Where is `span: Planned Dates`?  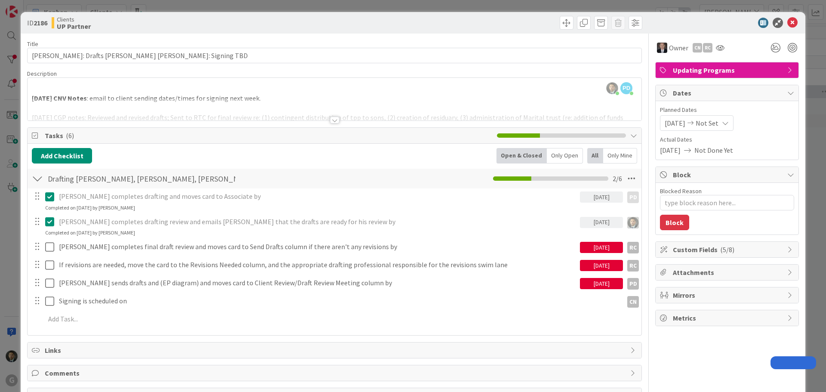 span: Planned Dates is located at coordinates (727, 110).